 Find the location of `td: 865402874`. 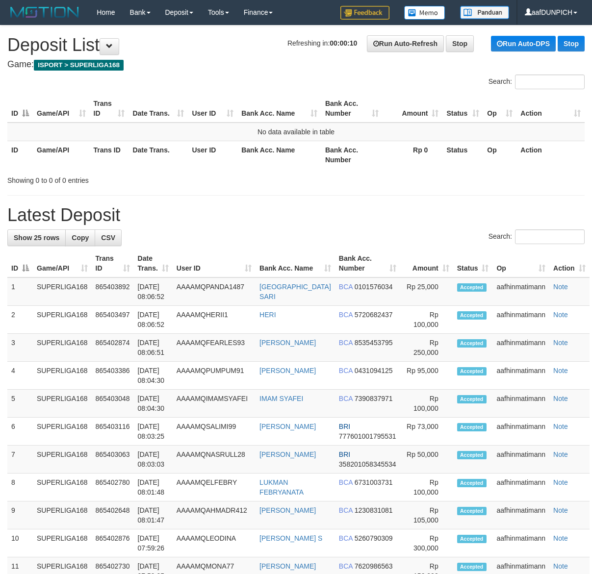

td: 865402874 is located at coordinates (113, 348).